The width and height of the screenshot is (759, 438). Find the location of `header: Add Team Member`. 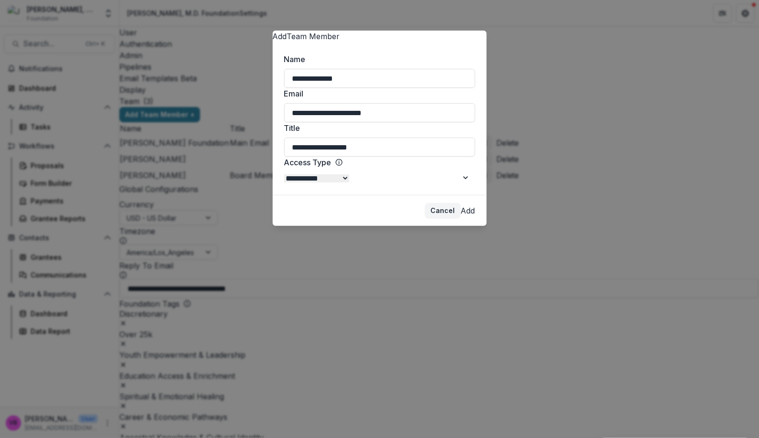

header: Add Team Member is located at coordinates (380, 36).